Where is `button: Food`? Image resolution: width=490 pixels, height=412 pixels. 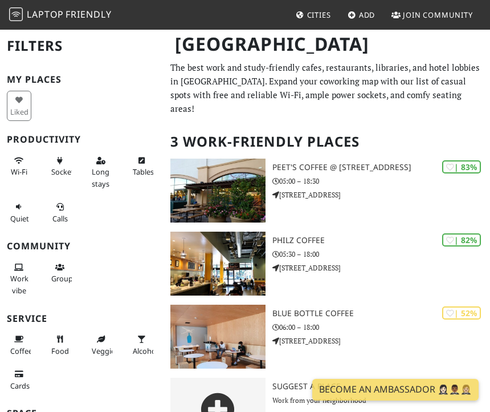
button: Food is located at coordinates (60, 344).